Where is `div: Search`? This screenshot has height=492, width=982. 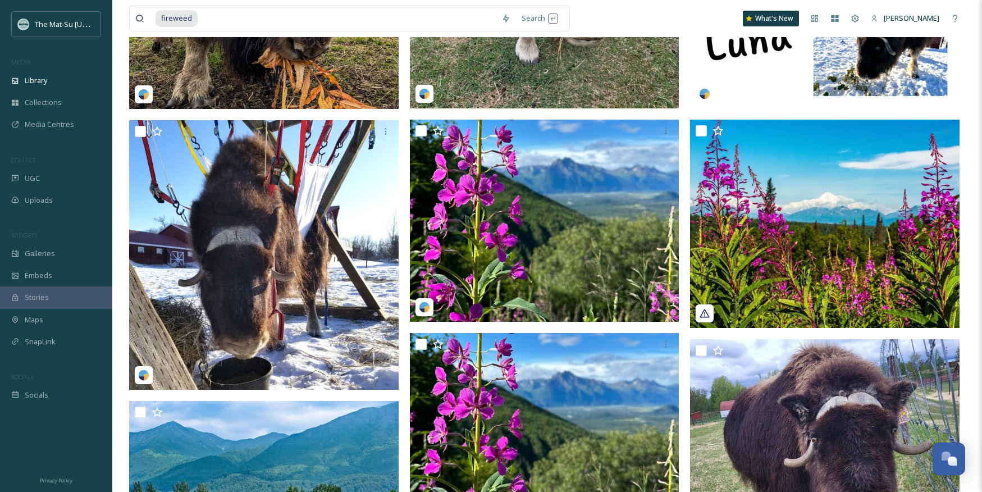
div: Search is located at coordinates (539, 18).